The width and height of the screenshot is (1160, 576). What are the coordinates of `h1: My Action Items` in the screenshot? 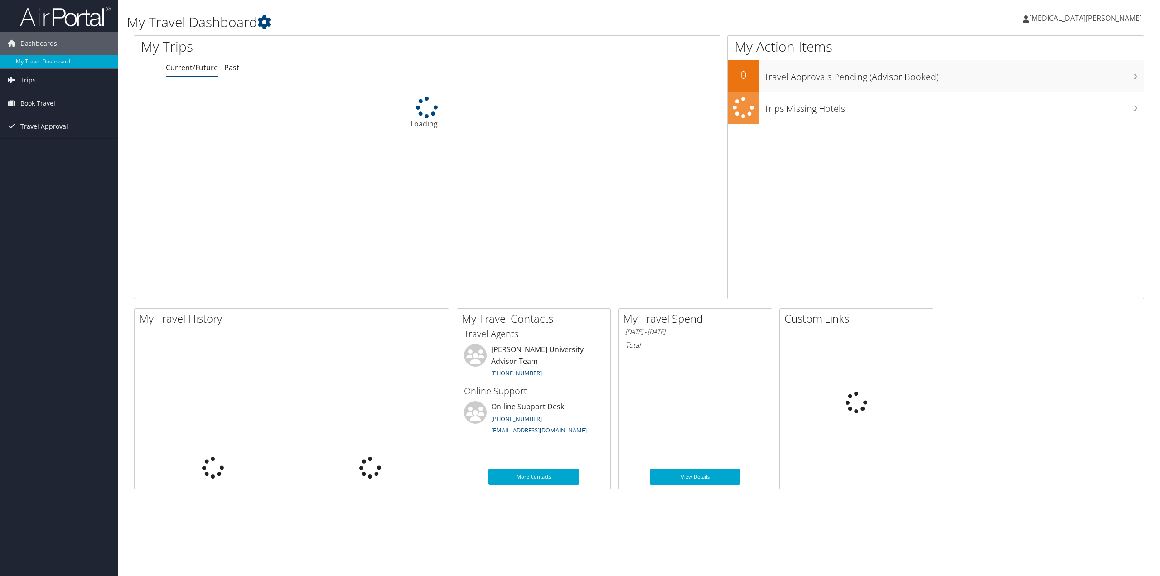 It's located at (936, 47).